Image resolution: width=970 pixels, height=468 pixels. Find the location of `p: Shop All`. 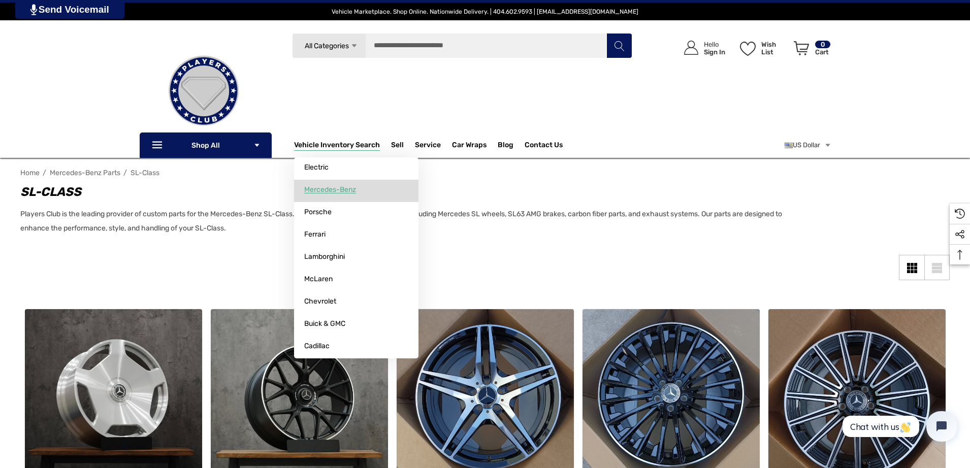

p: Shop All is located at coordinates (206, 145).